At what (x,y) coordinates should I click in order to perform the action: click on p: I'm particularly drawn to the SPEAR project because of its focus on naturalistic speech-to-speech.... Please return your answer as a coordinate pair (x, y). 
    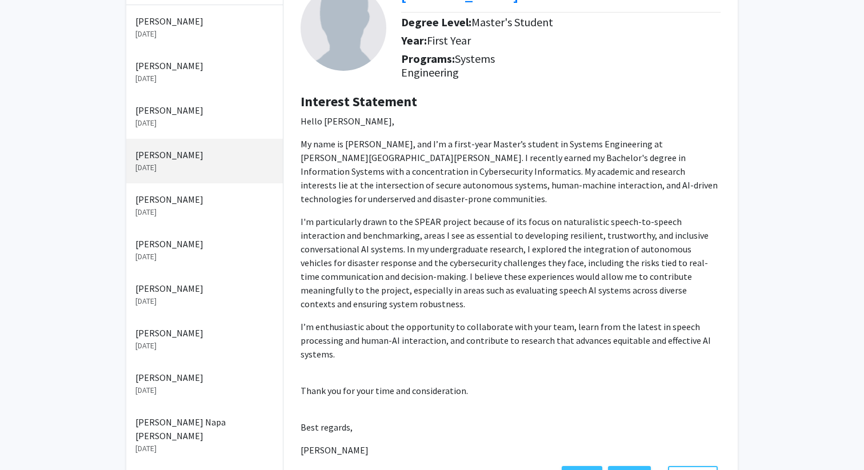
    Looking at the image, I should click on (510, 263).